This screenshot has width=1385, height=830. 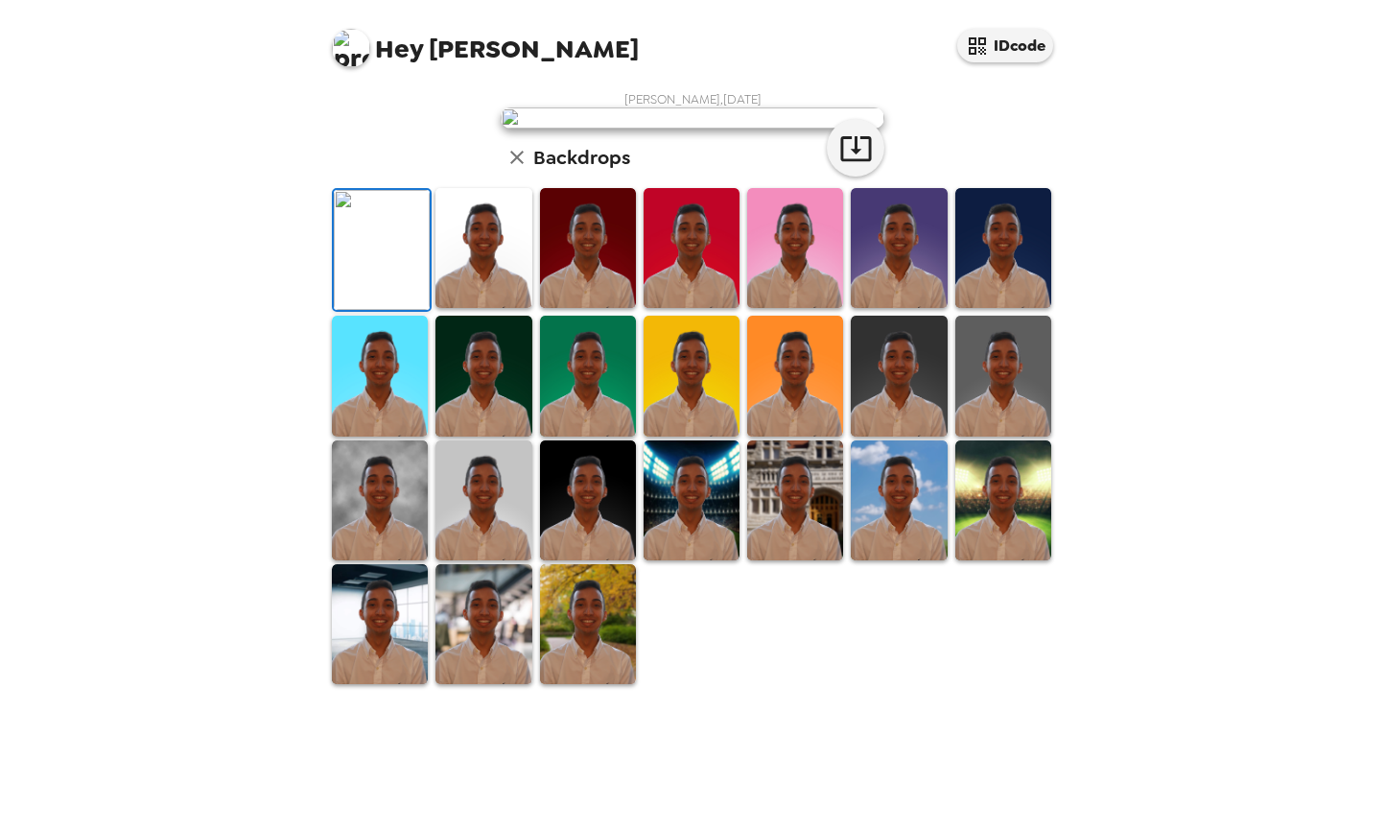 What do you see at coordinates (581, 157) in the screenshot?
I see `h6: Backdrops` at bounding box center [581, 157].